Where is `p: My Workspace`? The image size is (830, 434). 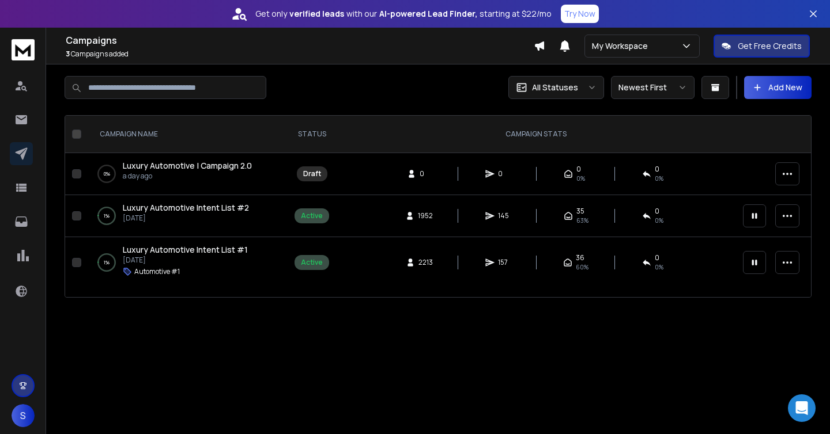 p: My Workspace is located at coordinates (622, 46).